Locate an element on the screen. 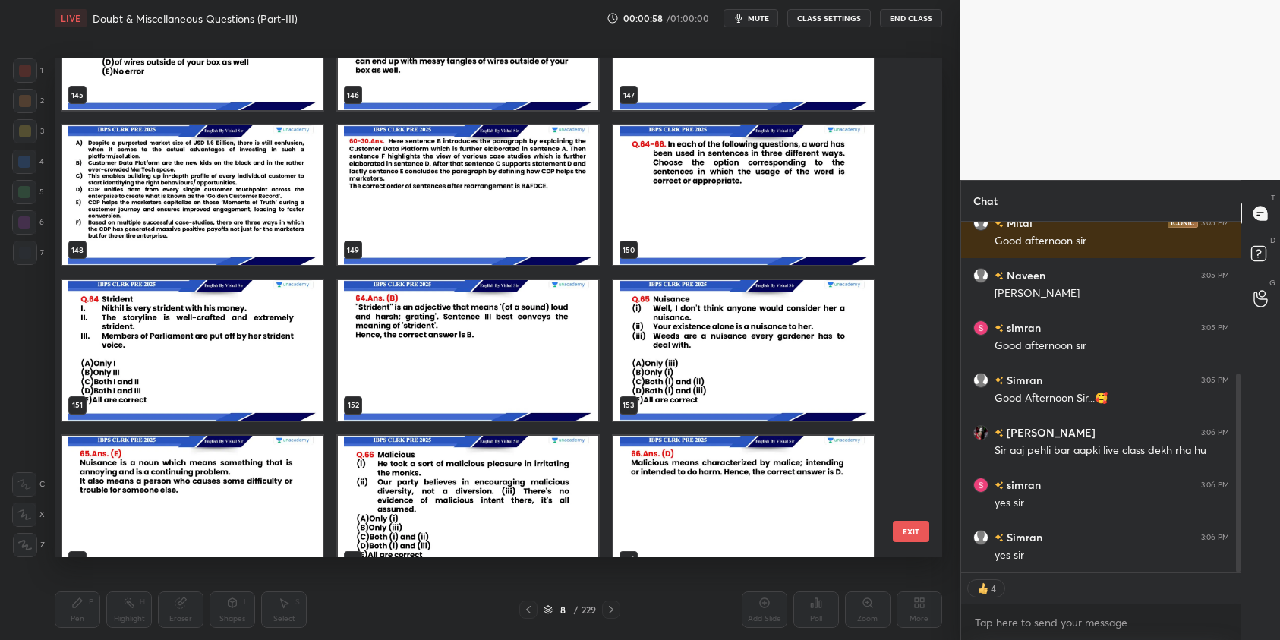 The height and width of the screenshot is (640, 1280). div: 2 is located at coordinates (28, 101).